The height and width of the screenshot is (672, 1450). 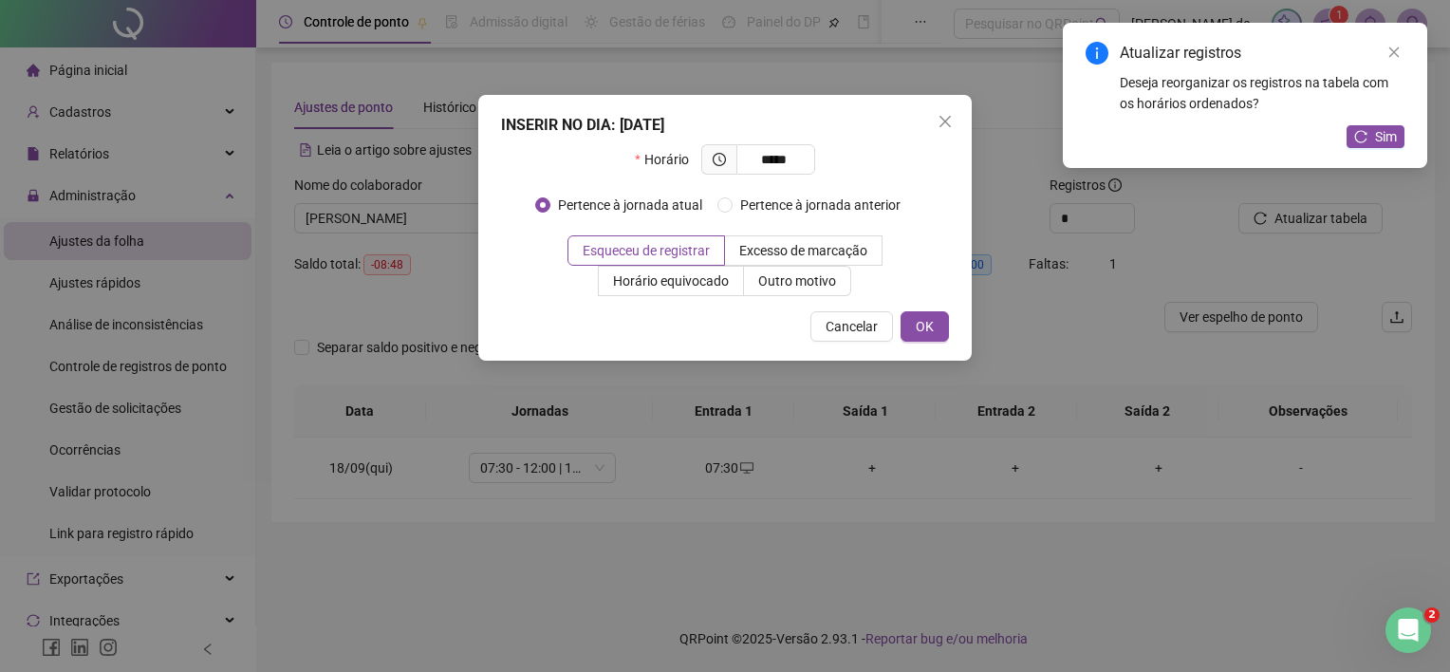 What do you see at coordinates (851, 327) in the screenshot?
I see `span: Cancelar` at bounding box center [851, 327].